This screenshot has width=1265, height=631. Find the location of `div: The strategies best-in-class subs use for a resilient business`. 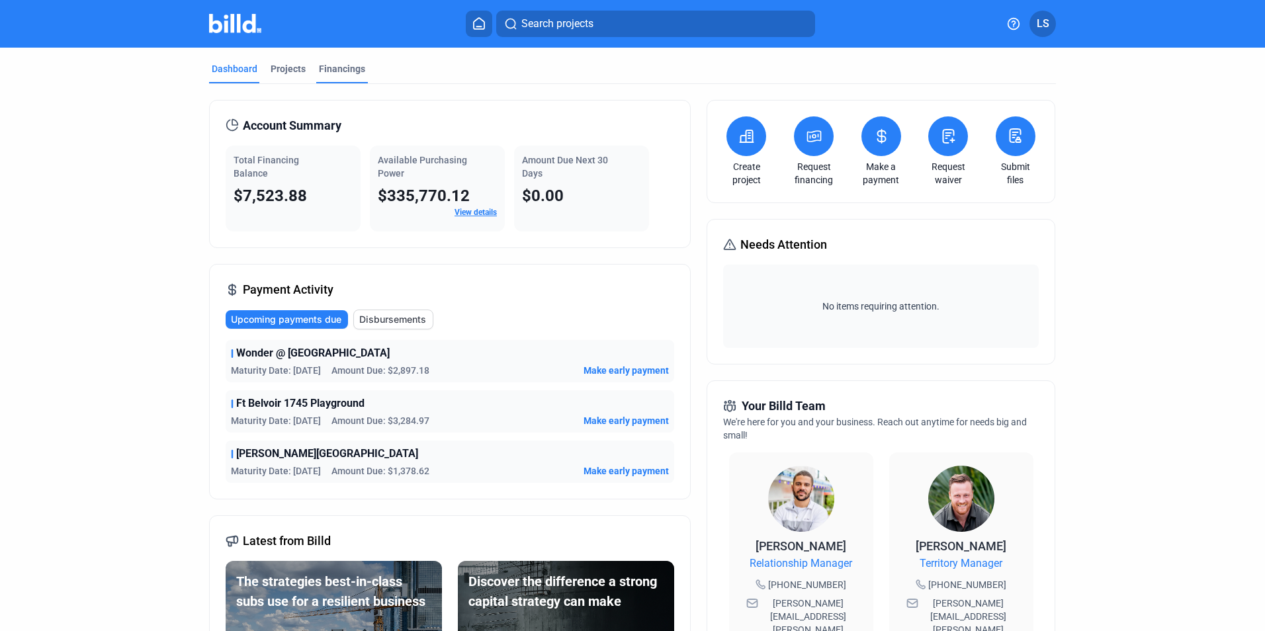

div: The strategies best-in-class subs use for a resilient business is located at coordinates (333, 591).